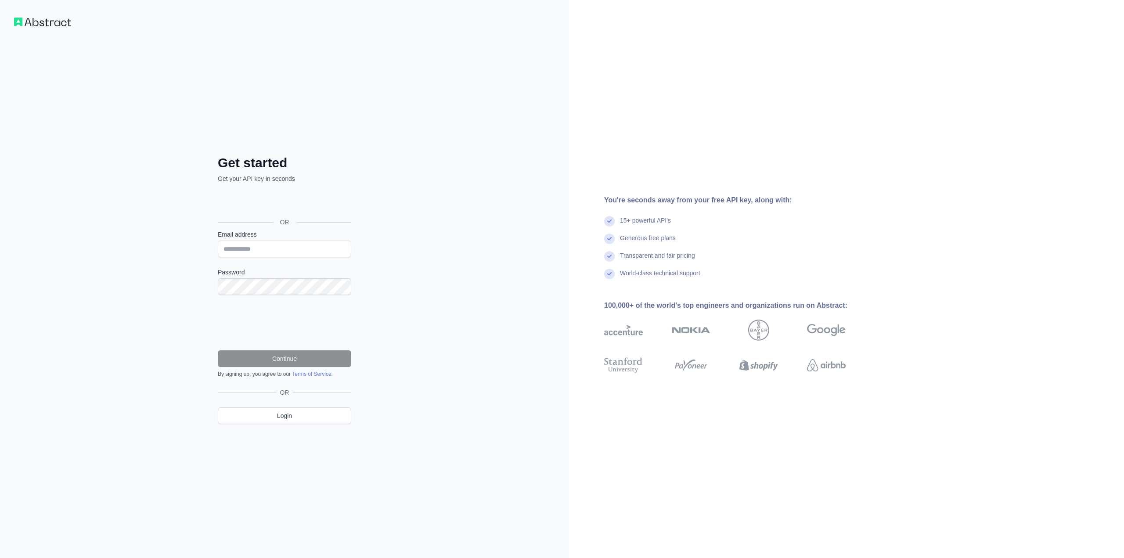 Image resolution: width=1124 pixels, height=558 pixels. Describe the element at coordinates (43, 22) in the screenshot. I see `img: Workflow` at that location.